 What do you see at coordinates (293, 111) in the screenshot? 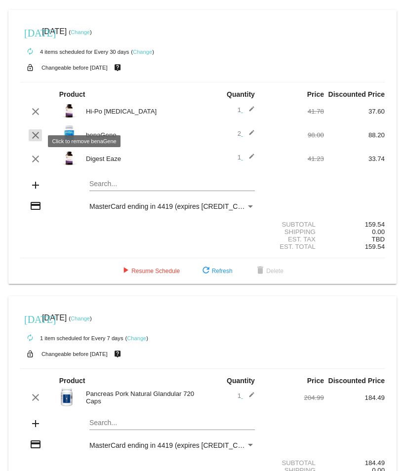
I see `div: 41.78` at bounding box center [293, 111].